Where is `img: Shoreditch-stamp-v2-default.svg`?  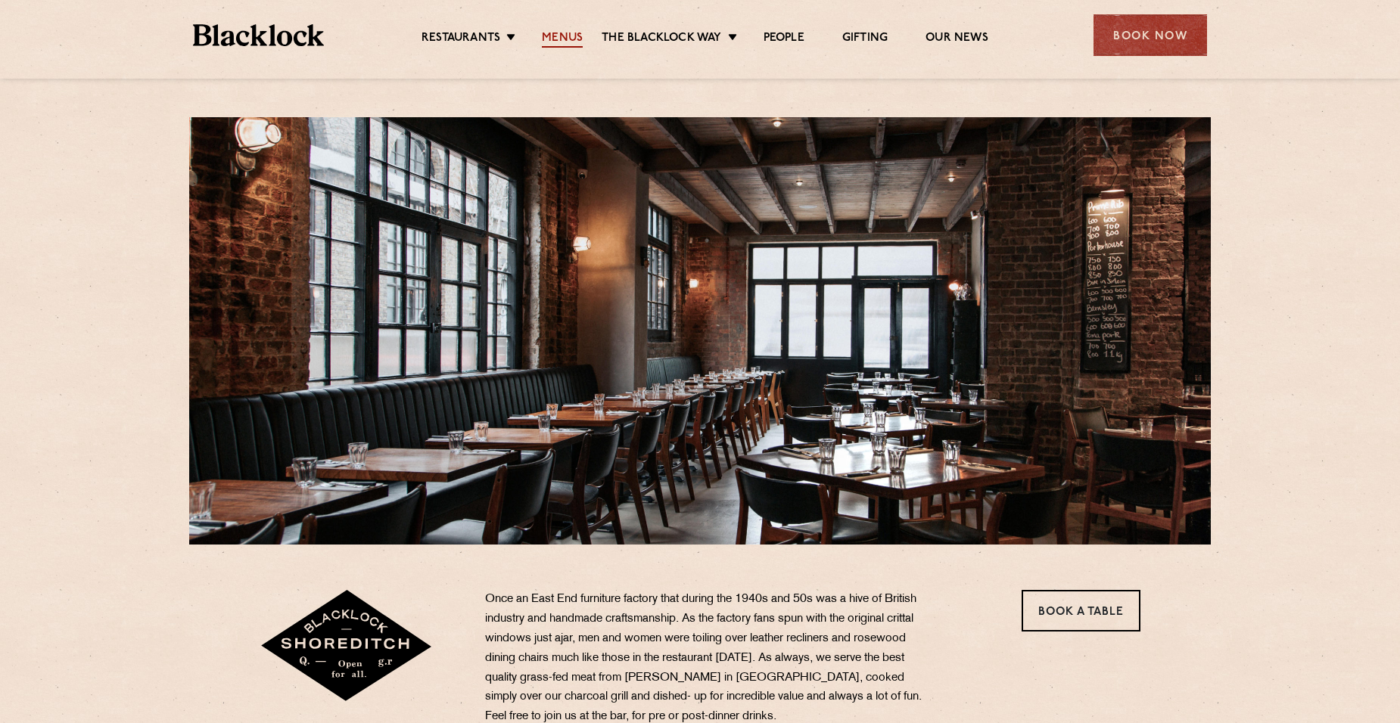 img: Shoreditch-stamp-v2-default.svg is located at coordinates (347, 647).